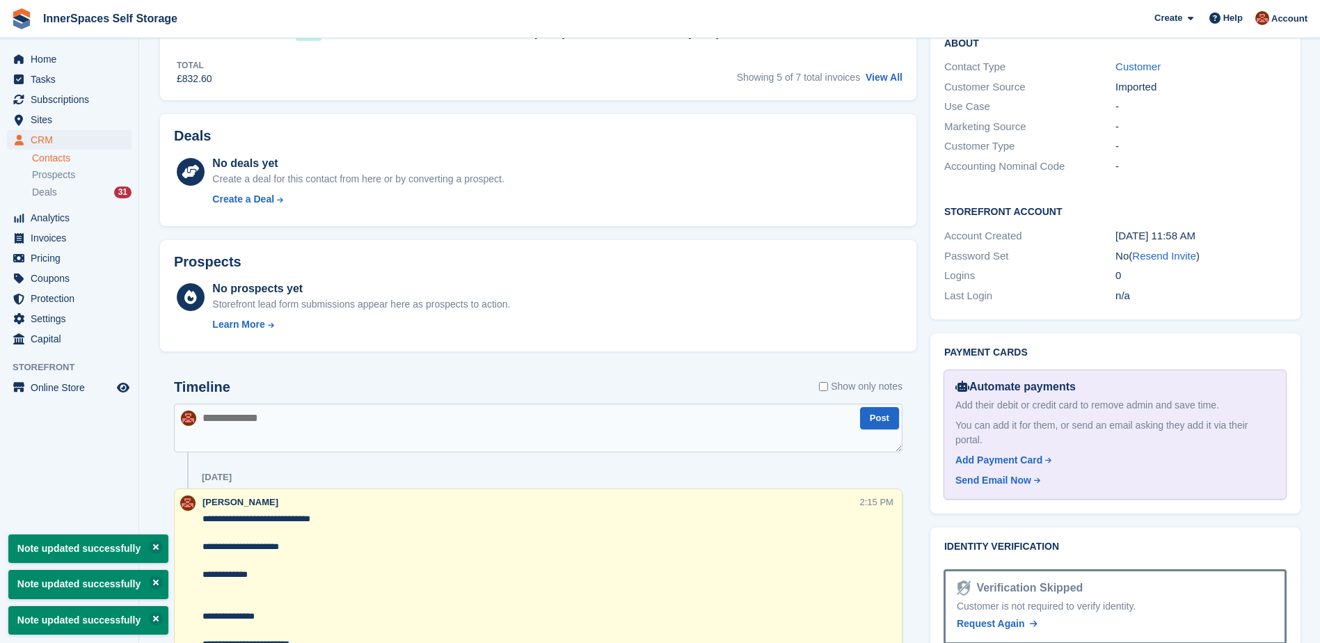 The height and width of the screenshot is (643, 1320). Describe the element at coordinates (798, 77) in the screenshot. I see `span: Showing 5 of 7 total invoices` at that location.